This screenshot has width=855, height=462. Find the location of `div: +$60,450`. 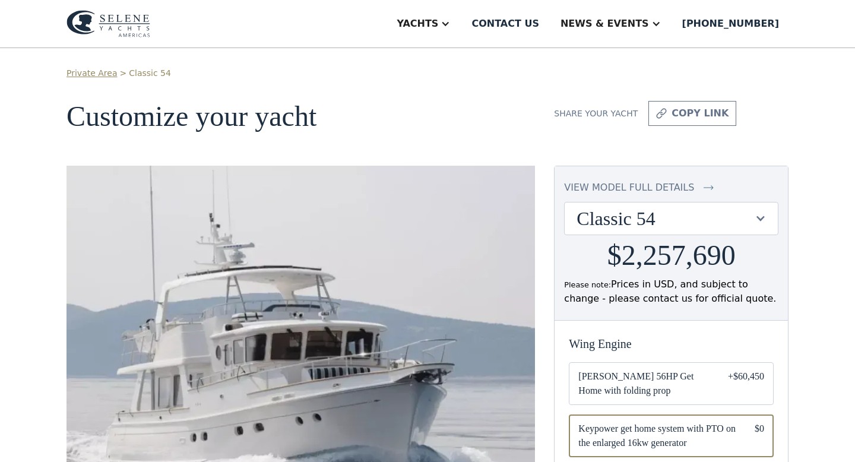

div: +$60,450 is located at coordinates (746, 384).